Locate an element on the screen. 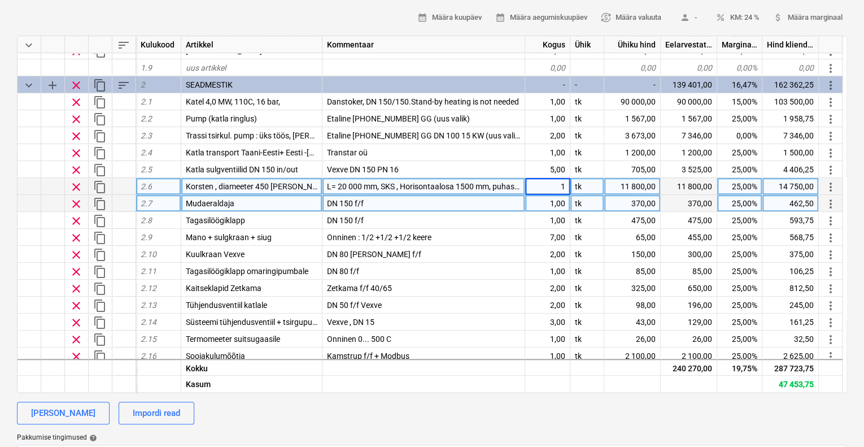 The width and height of the screenshot is (864, 447). span: Katla sulgventiilid DN 150 in/out is located at coordinates (242, 170).